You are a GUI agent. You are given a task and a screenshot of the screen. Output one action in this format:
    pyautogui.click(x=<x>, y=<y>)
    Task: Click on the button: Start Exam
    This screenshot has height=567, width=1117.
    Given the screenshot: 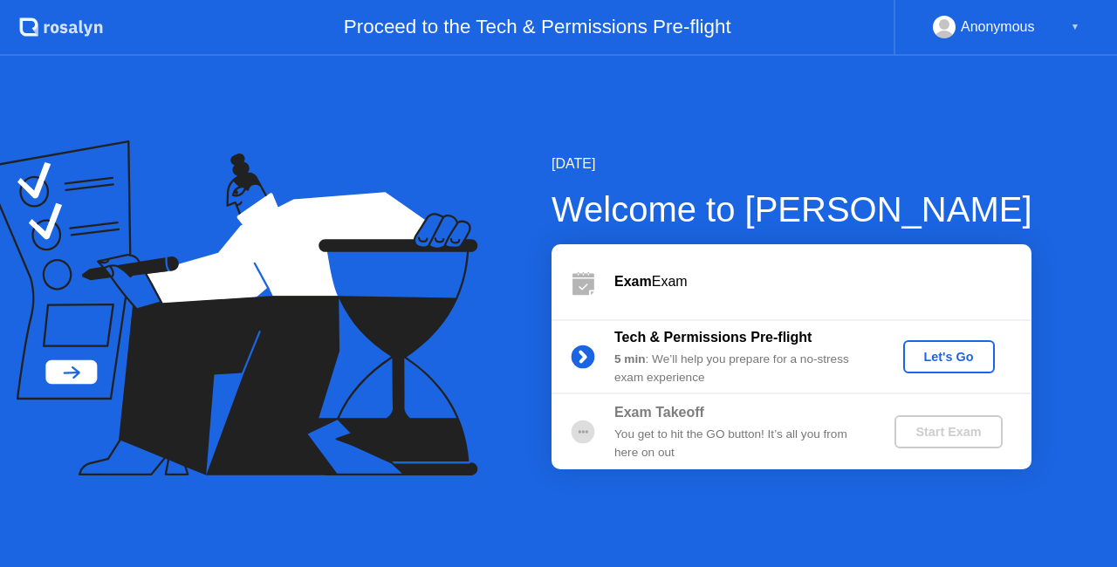 What is the action you would take?
    pyautogui.click(x=948, y=432)
    